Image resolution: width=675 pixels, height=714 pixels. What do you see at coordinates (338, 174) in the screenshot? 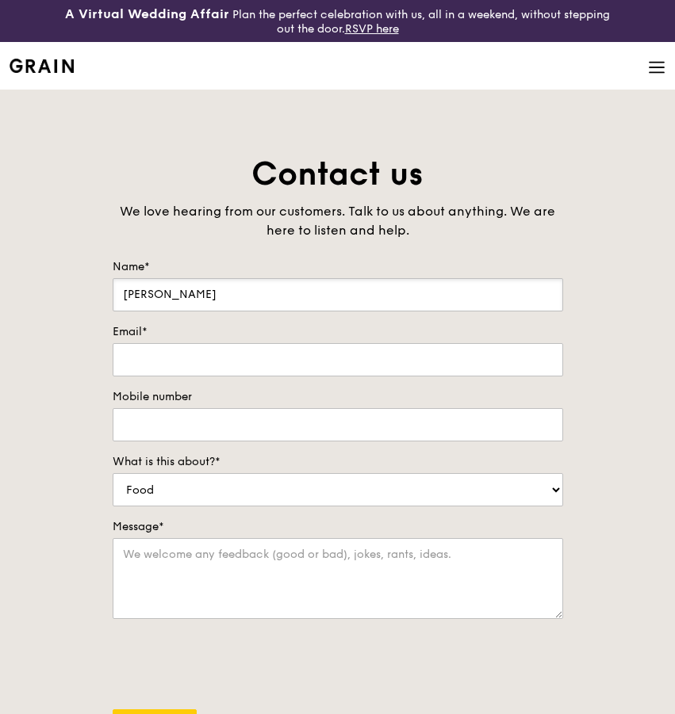
I see `h1: Contact us` at bounding box center [338, 174].